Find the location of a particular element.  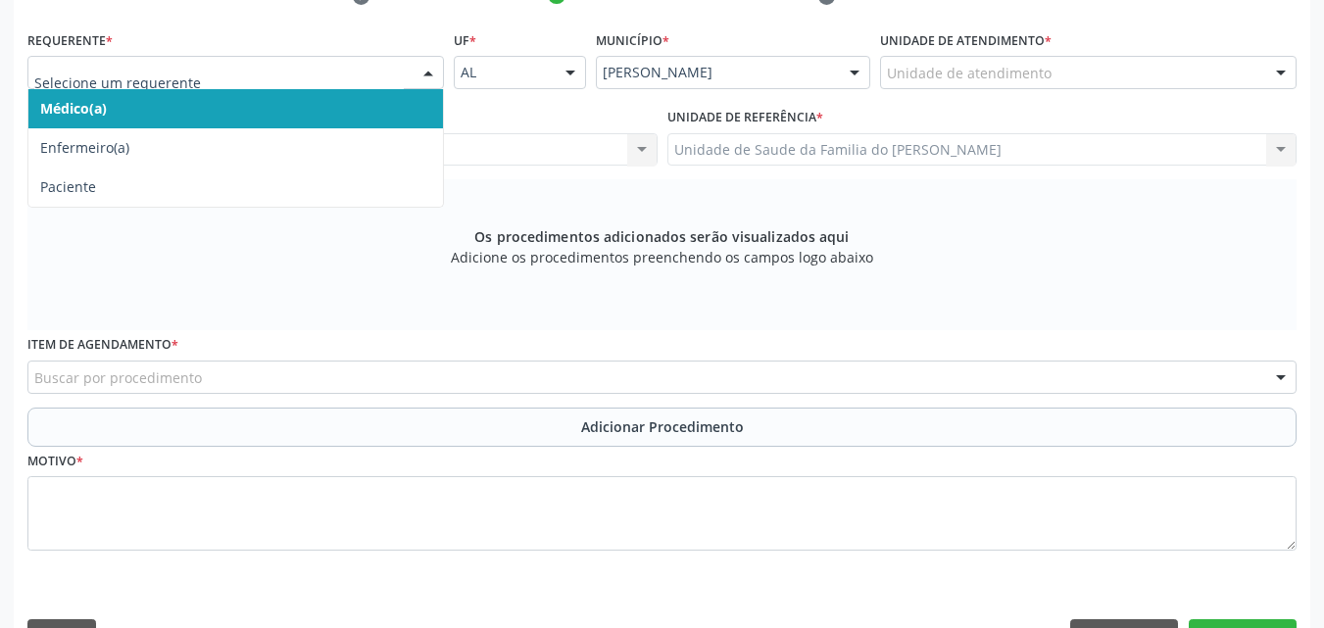

span: Adicionar Procedimento is located at coordinates (663, 426).